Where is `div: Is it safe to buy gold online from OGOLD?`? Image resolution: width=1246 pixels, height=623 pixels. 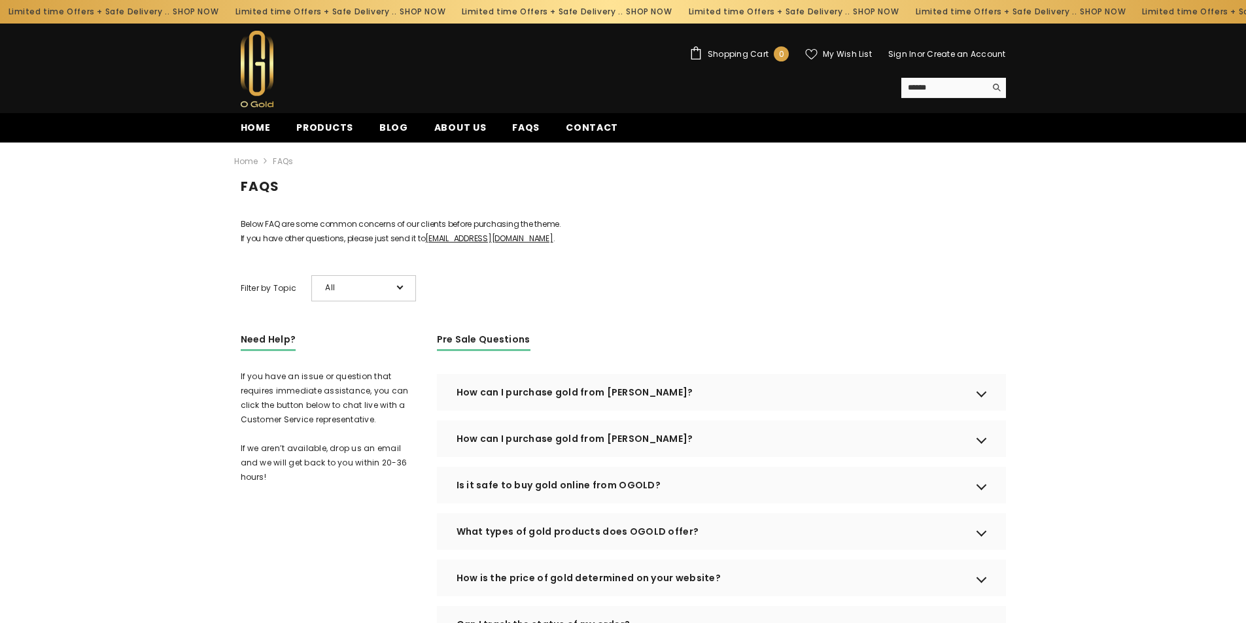
div: Is it safe to buy gold online from OGOLD? is located at coordinates (721, 485).